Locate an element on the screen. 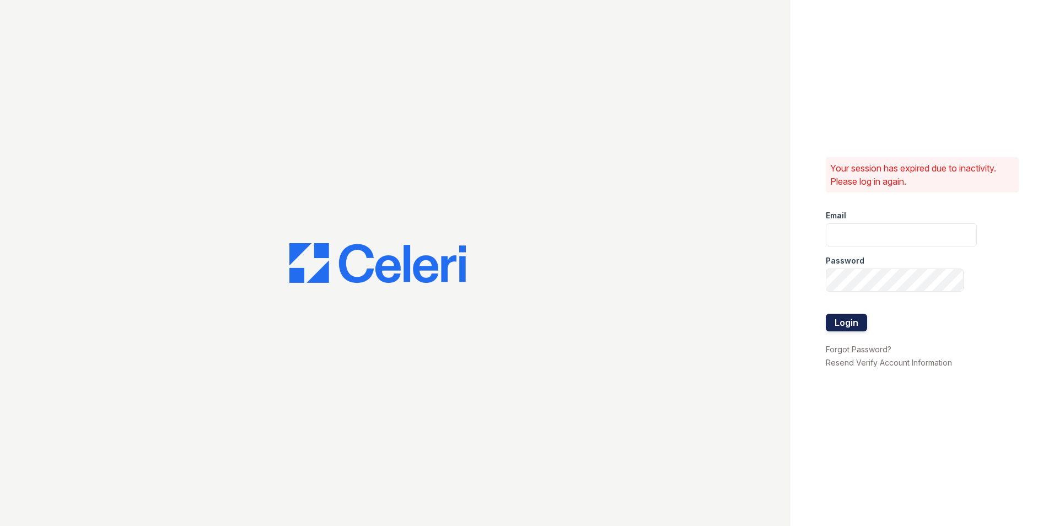  a: Forgot Password? is located at coordinates (858, 349).